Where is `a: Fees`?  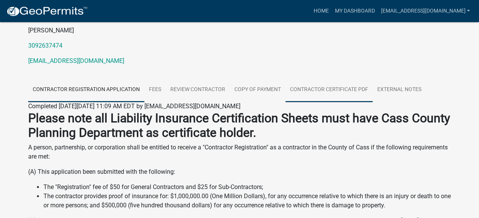
a: Fees is located at coordinates (155, 90).